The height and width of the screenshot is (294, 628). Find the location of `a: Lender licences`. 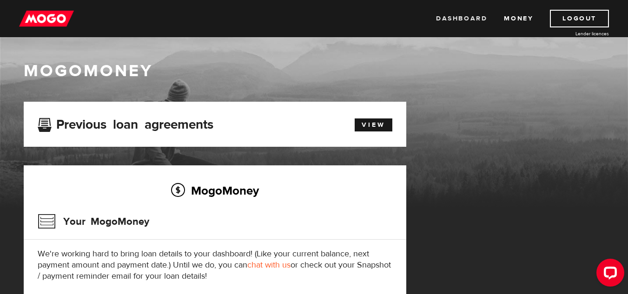

a: Lender licences is located at coordinates (574, 33).